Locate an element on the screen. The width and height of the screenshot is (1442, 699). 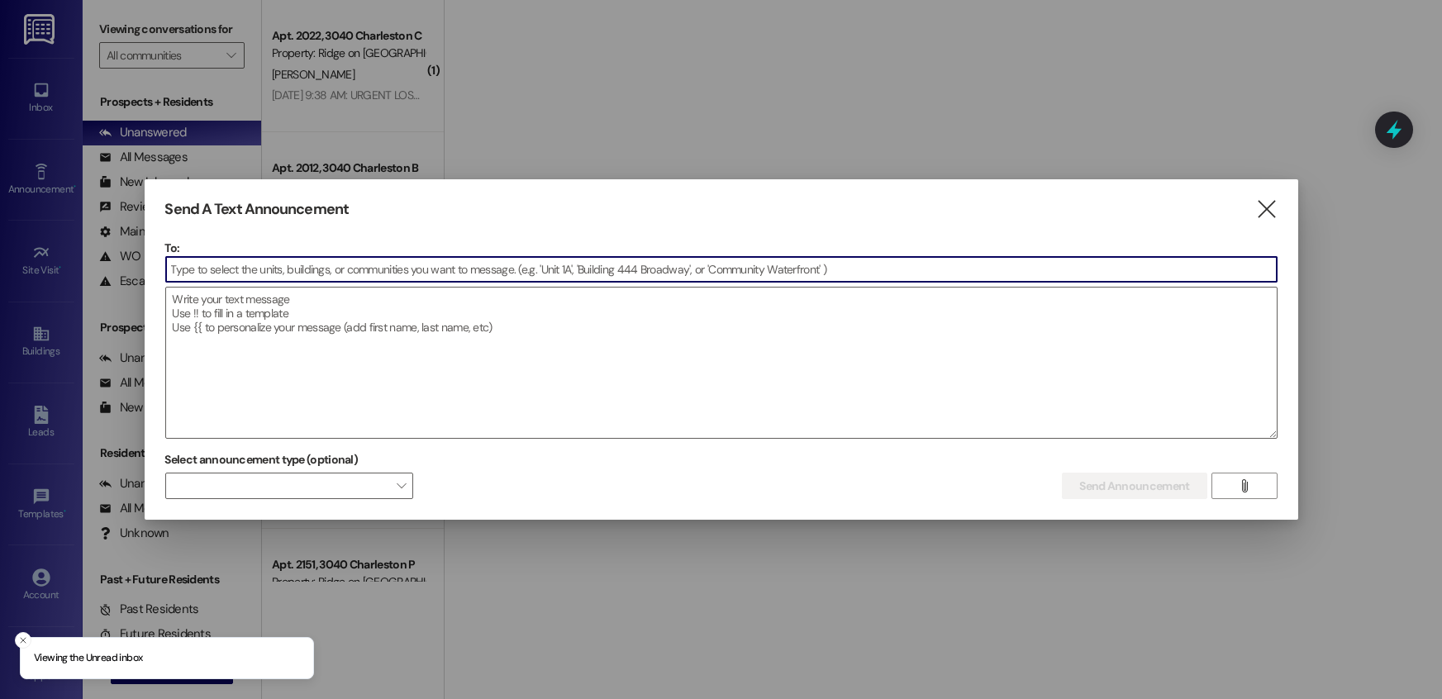
button: Close toast is located at coordinates (23, 640).